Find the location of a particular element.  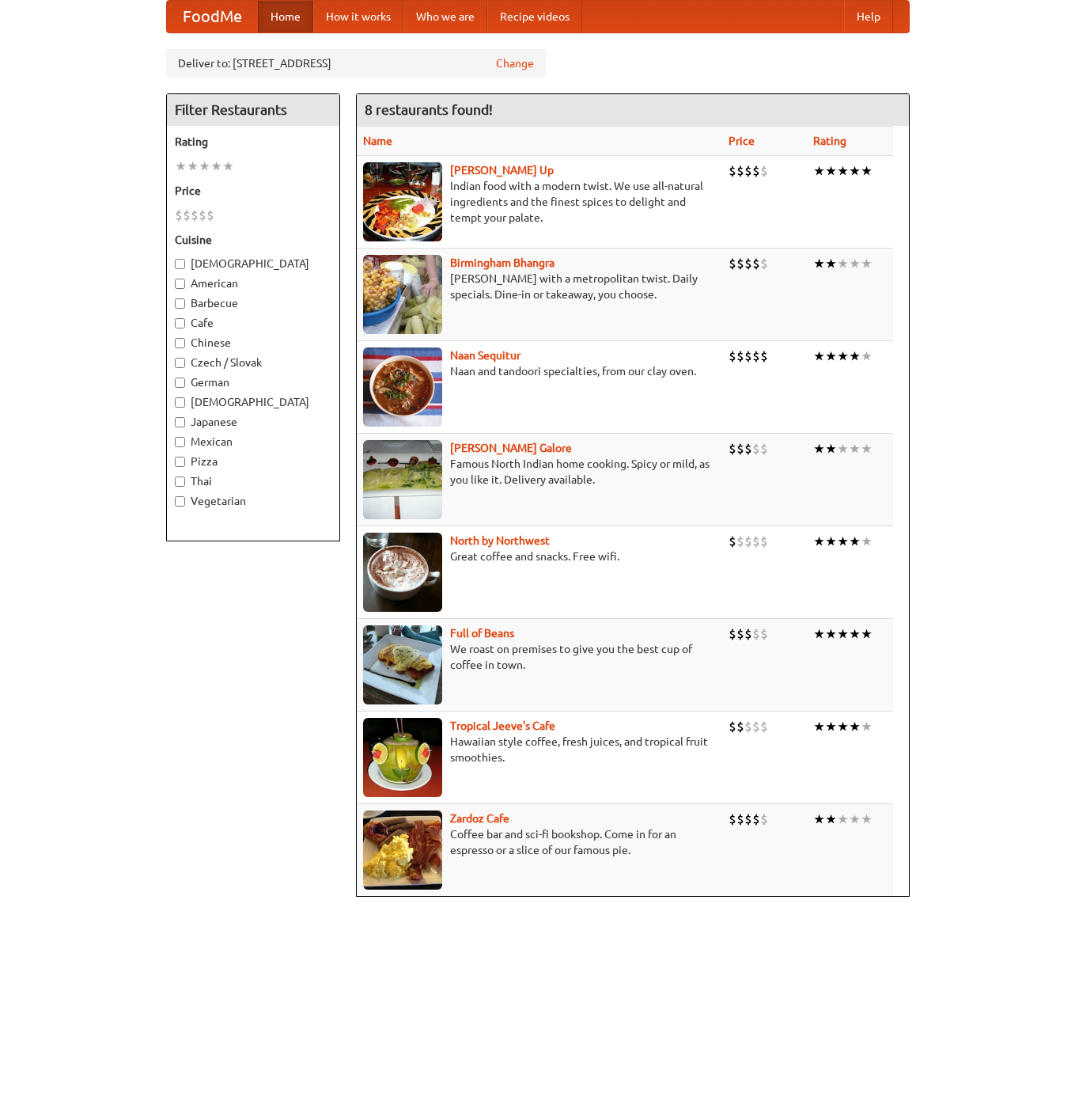

p: Hawaiian style coffee, fresh juices, and tropical fruit smoothies. is located at coordinates (540, 750).